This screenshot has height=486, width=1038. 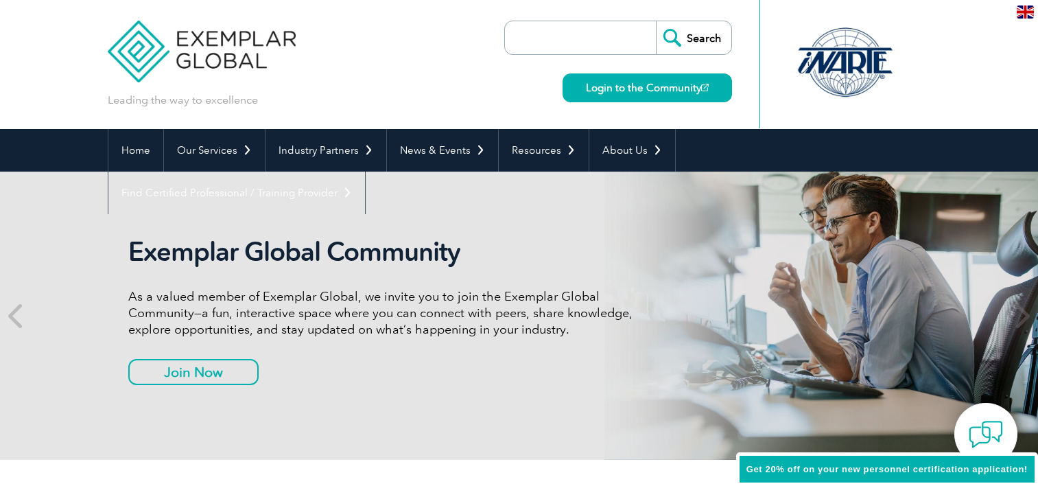 I want to click on p: Leading the way to excellence, so click(x=183, y=100).